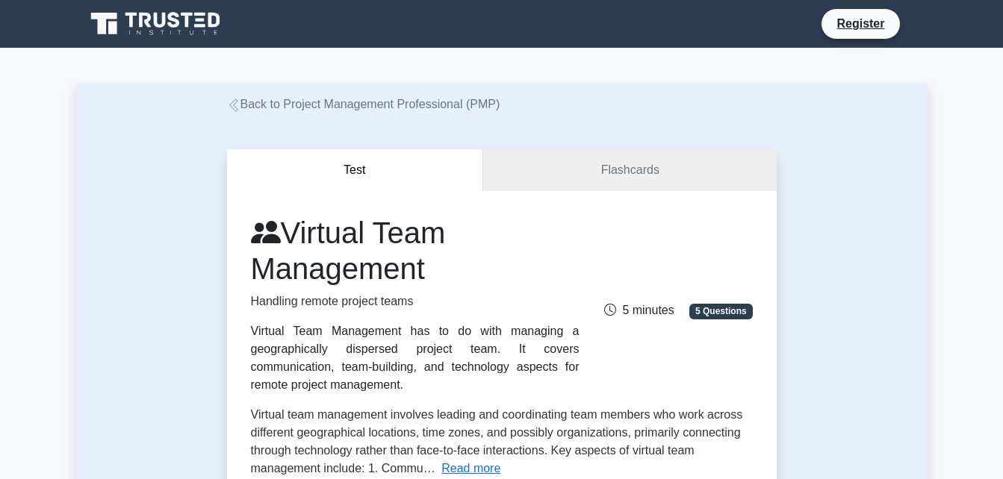 This screenshot has width=1003, height=479. Describe the element at coordinates (415, 251) in the screenshot. I see `h1: Virtual Team Management` at that location.